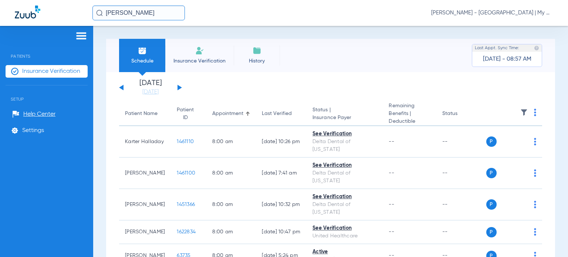  What do you see at coordinates (257, 51) in the screenshot?
I see `img: History` at bounding box center [257, 51].